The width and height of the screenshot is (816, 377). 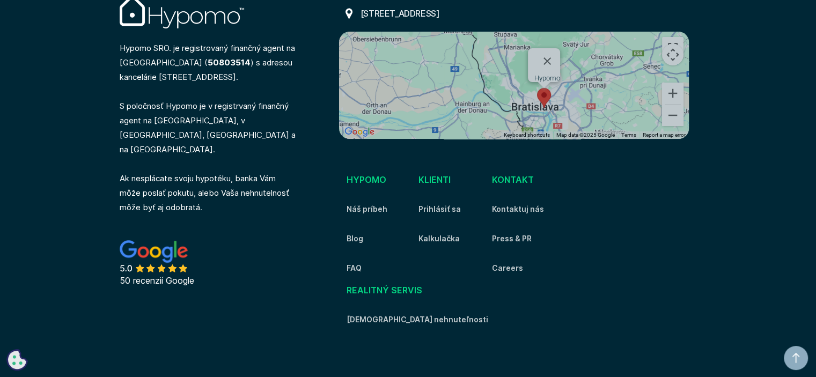 I want to click on a: Open this area in Google Maps (opens a new window), so click(x=360, y=132).